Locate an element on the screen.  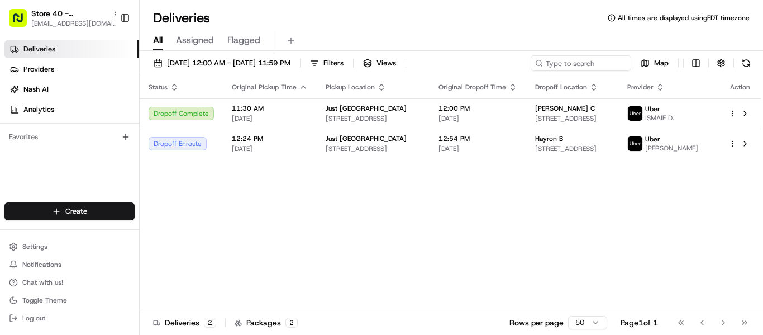
a: Deliveries is located at coordinates (71, 49).